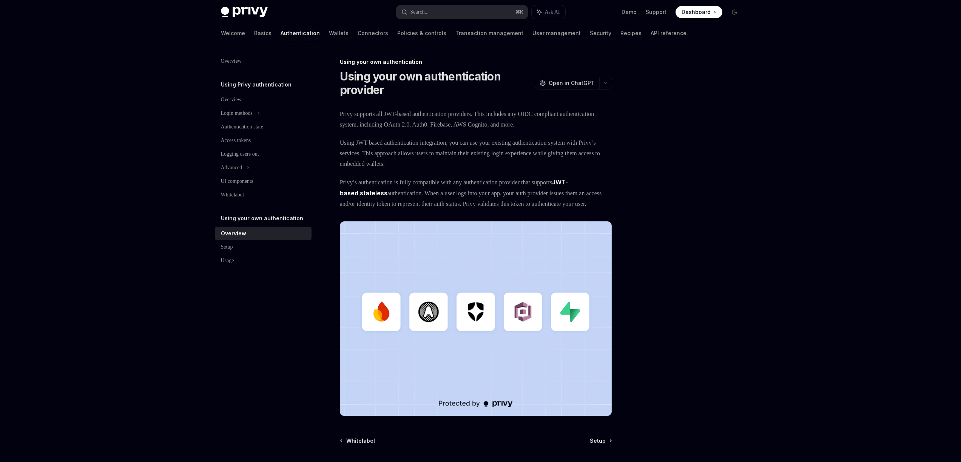 This screenshot has height=462, width=961. Describe the element at coordinates (227, 261) in the screenshot. I see `div: Usage` at that location.